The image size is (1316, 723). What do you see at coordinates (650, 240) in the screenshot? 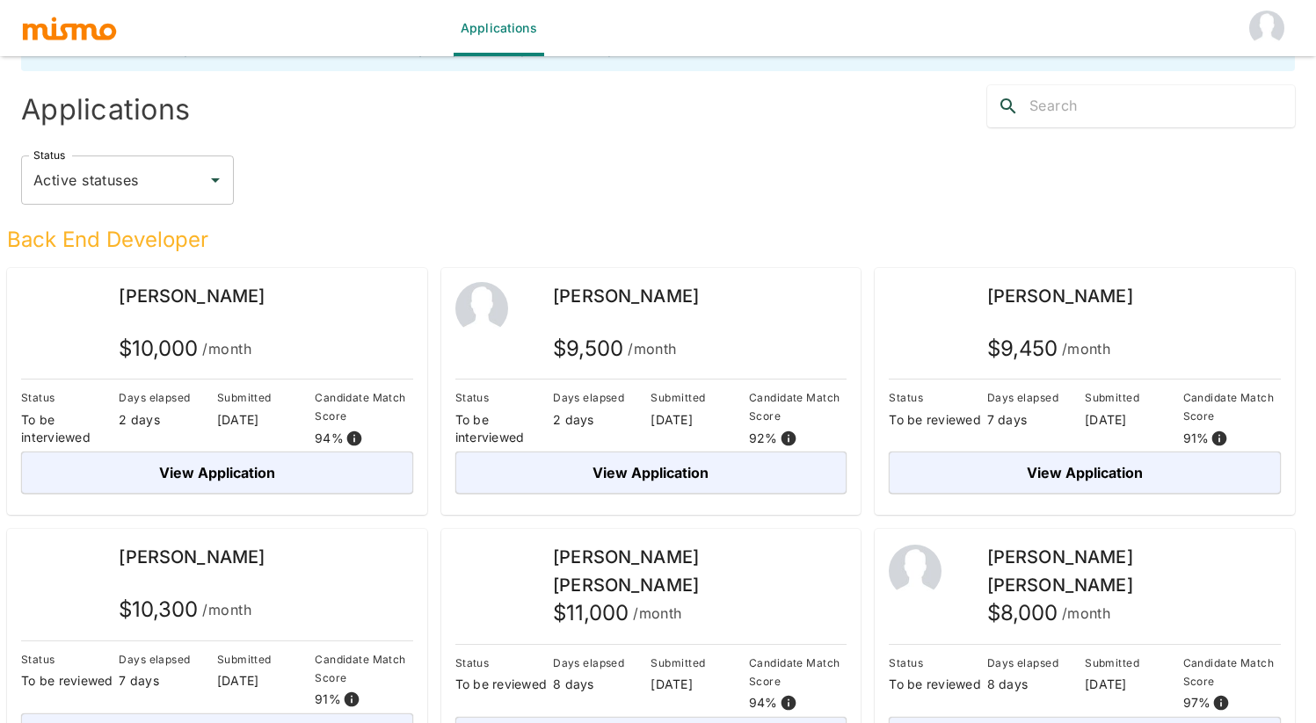
I see `h5: Back End Developer` at bounding box center [650, 240].